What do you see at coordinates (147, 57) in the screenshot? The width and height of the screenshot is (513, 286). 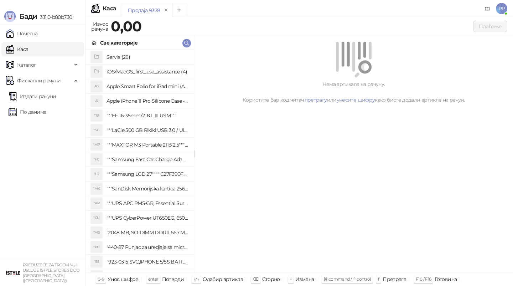 I see `h4: Servis (28)` at bounding box center [147, 57].